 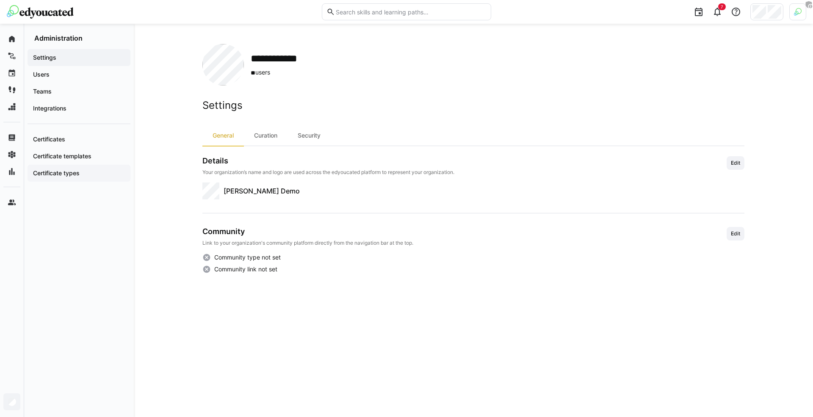 I want to click on h3: Details, so click(x=328, y=161).